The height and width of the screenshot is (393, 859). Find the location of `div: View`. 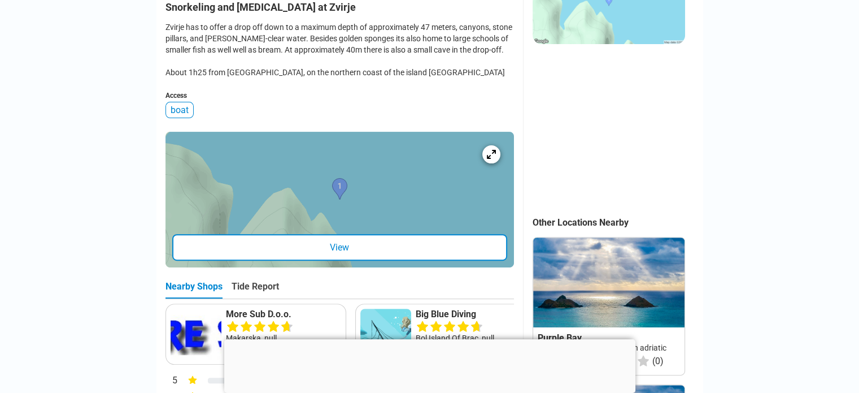

div: View is located at coordinates (339, 247).